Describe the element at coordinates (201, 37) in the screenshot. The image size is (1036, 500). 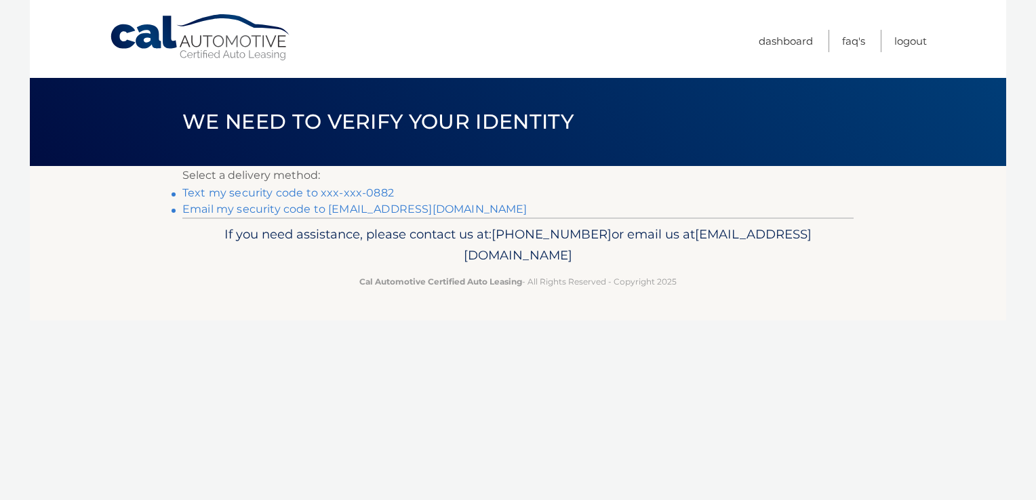
I see `a: Cal Automotive` at that location.